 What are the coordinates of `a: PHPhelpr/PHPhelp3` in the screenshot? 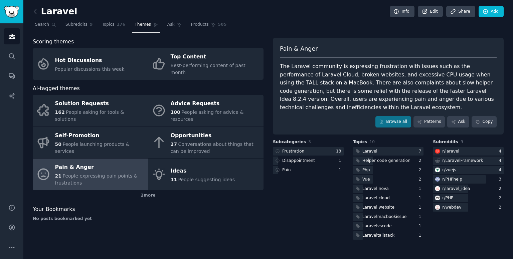 It's located at (468, 179).